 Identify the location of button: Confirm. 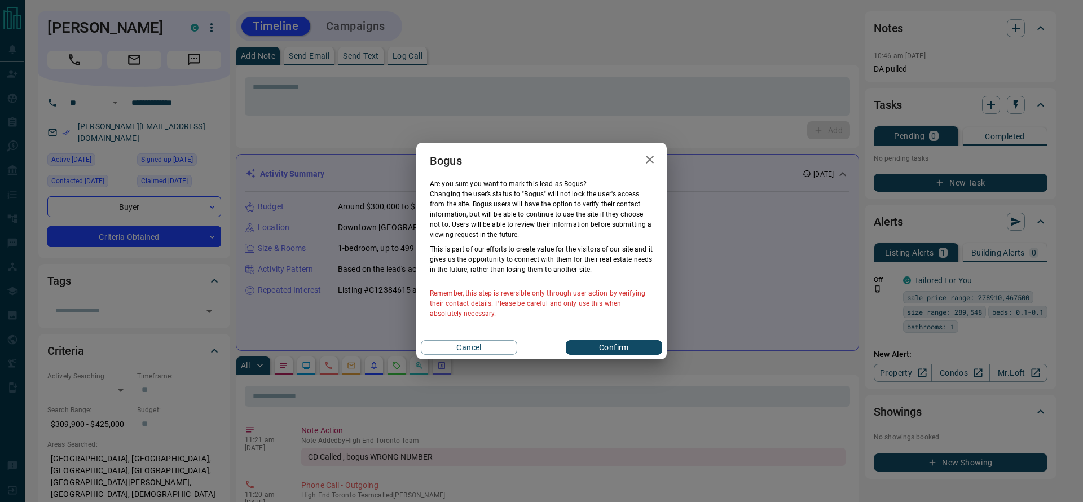
(614, 347).